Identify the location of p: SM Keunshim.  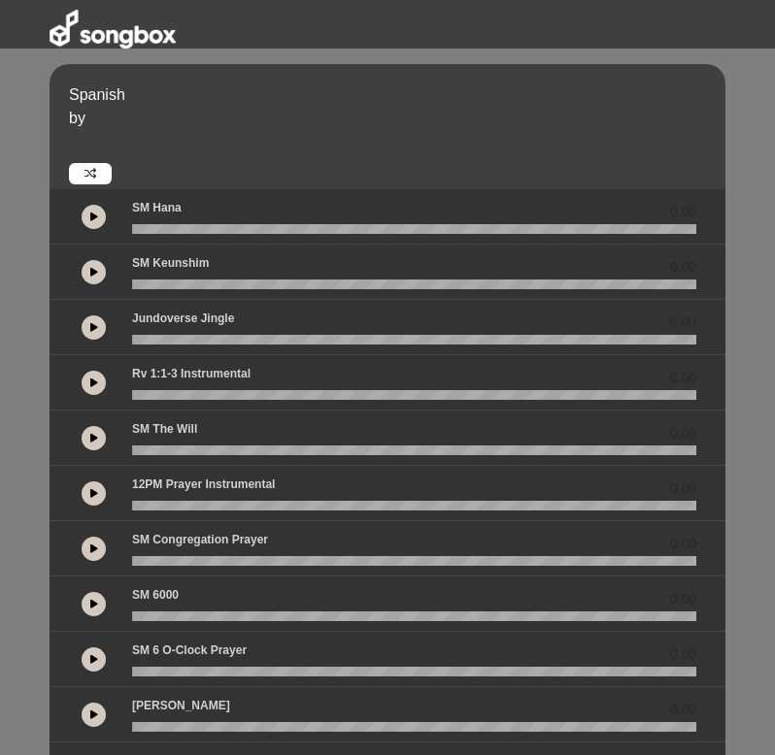
(170, 263).